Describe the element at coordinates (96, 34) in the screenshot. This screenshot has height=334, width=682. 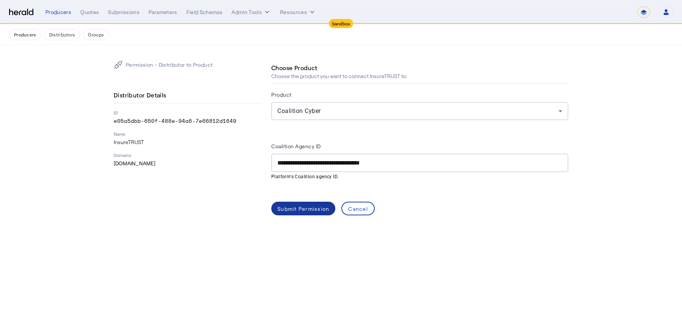
I see `button: Groups` at that location.